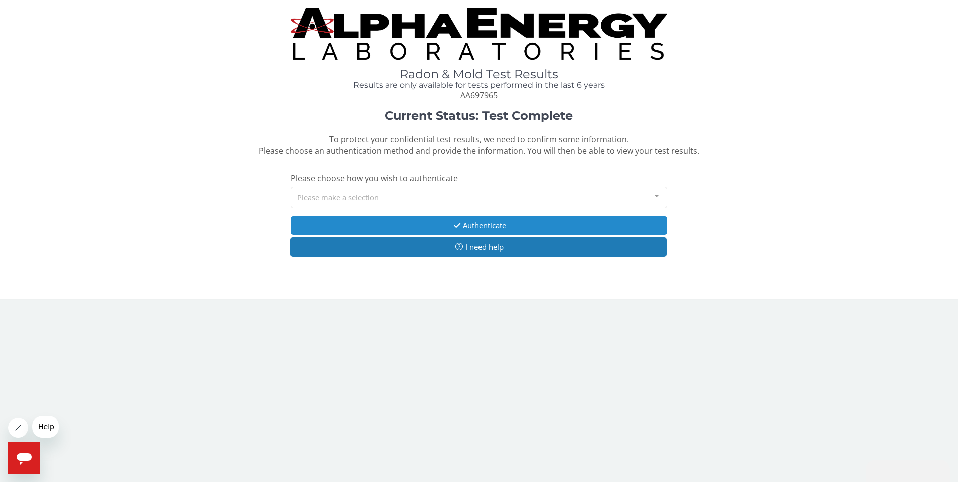 This screenshot has height=482, width=958. What do you see at coordinates (14, 11) in the screenshot?
I see `span: Help` at bounding box center [14, 11].